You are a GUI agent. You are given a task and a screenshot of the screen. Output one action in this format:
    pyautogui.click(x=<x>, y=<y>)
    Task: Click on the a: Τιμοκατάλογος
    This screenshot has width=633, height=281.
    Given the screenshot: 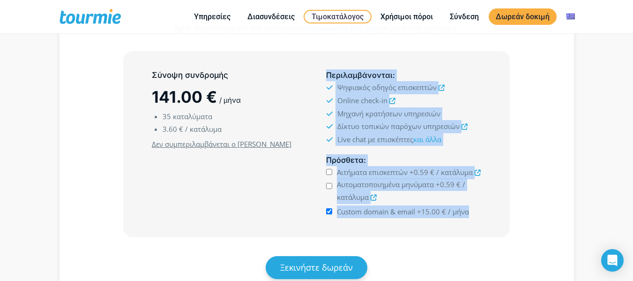 What is the action you would take?
    pyautogui.click(x=337, y=16)
    